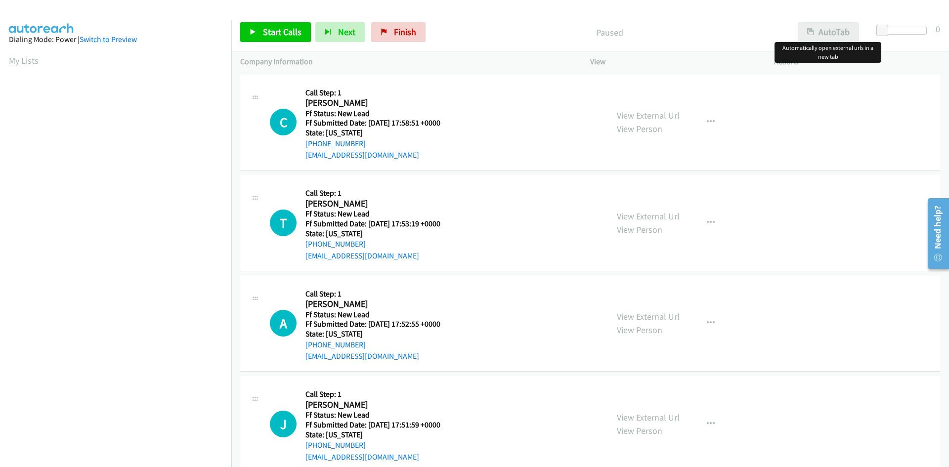 This screenshot has width=949, height=467. Describe the element at coordinates (17, 33) in the screenshot. I see `div: Need help?` at that location.